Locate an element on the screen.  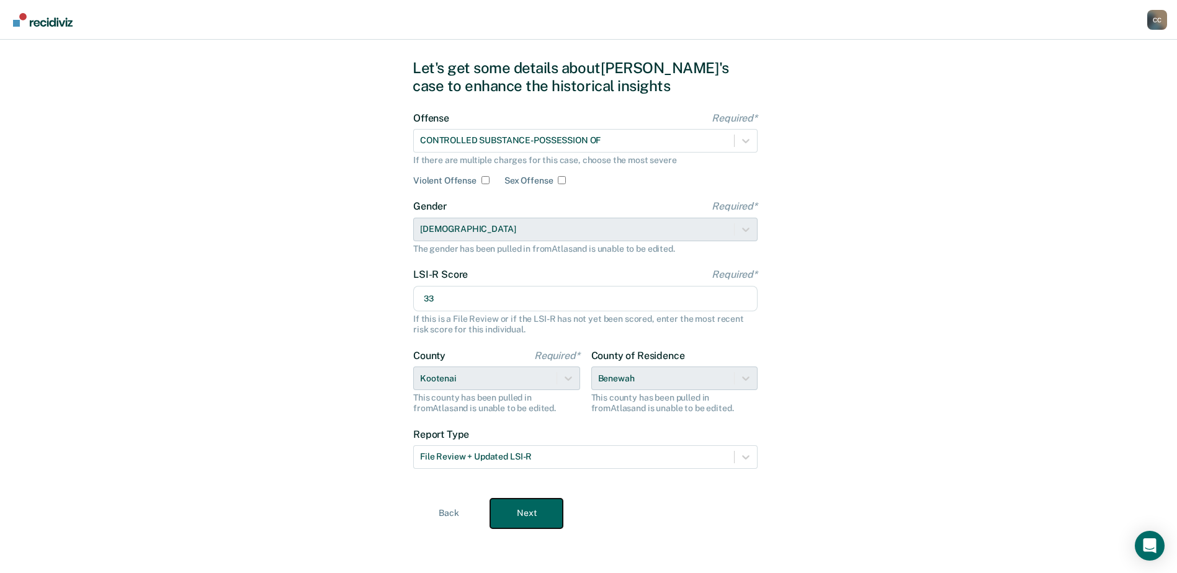
label: LSI-R Score is located at coordinates (585, 274).